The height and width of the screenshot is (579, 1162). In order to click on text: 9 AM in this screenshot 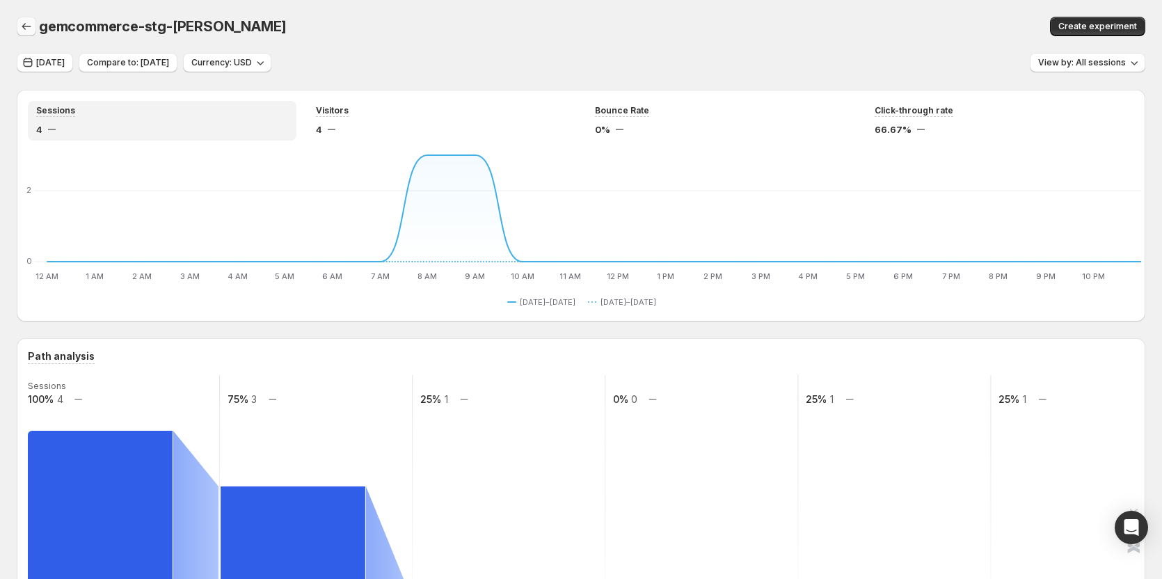, I will do `click(474, 276)`.